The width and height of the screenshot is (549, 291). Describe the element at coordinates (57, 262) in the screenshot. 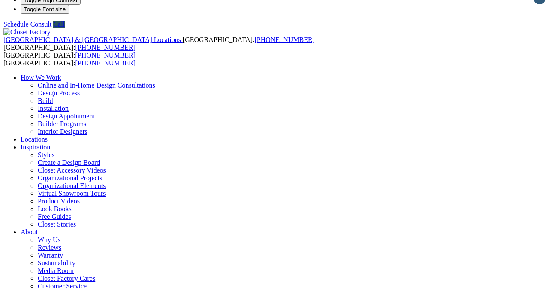

I see `a: Sustainability` at that location.